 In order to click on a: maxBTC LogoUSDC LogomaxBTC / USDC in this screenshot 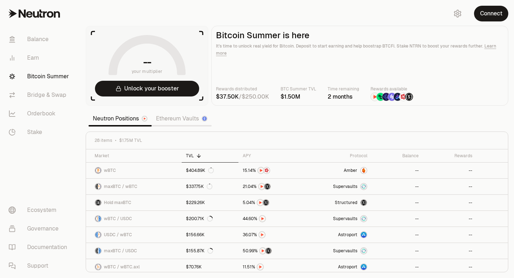, I will do `click(134, 250)`.